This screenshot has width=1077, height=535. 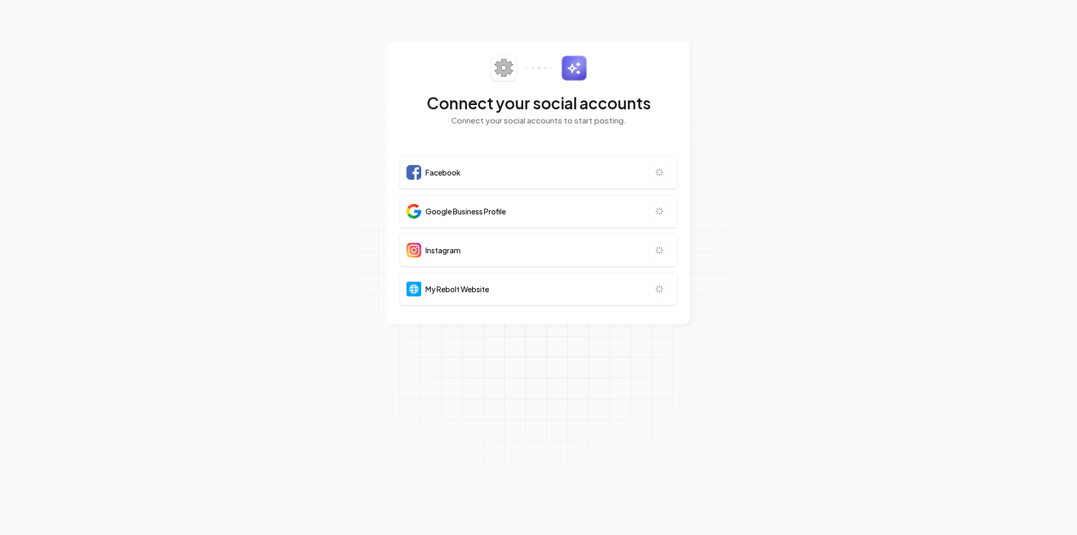 I want to click on p: Connect your social accounts to start posting., so click(x=538, y=120).